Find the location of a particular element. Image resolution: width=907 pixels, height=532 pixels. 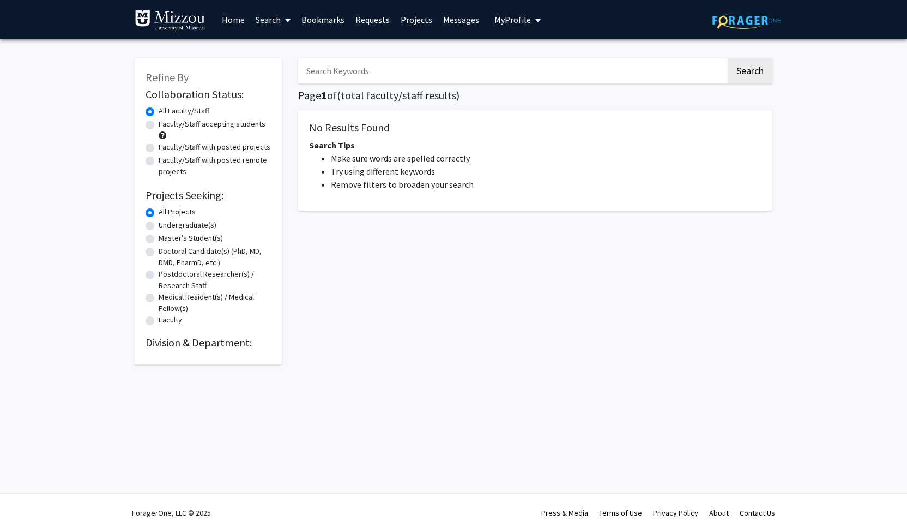

a: Bookmarks is located at coordinates (323, 20).